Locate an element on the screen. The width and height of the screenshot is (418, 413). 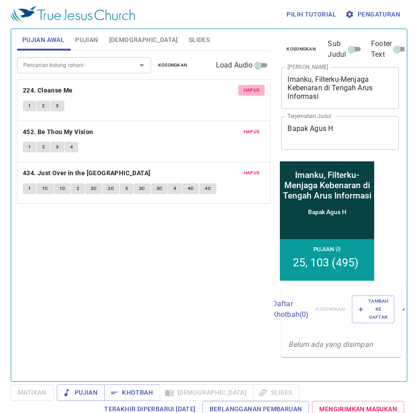
button: Pujian is located at coordinates (81, 393).